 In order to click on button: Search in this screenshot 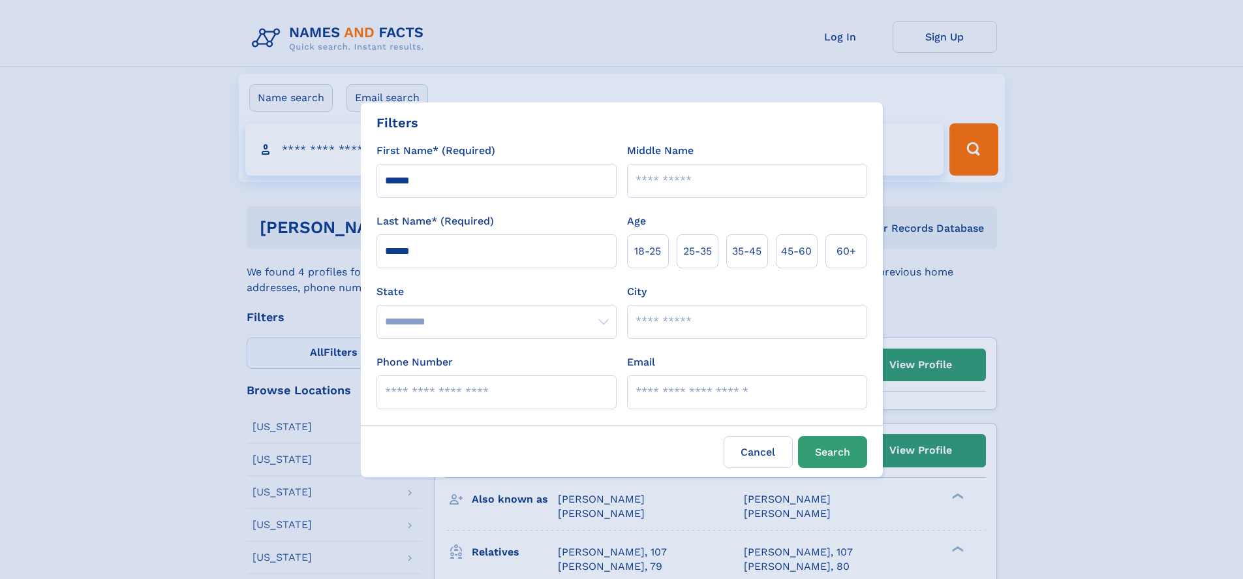, I will do `click(832, 451)`.